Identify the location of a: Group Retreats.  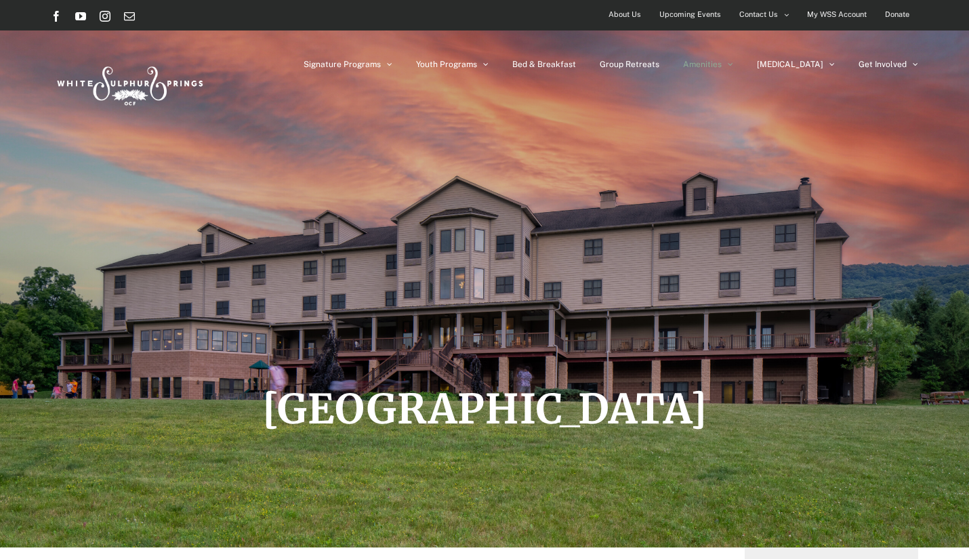
(630, 64).